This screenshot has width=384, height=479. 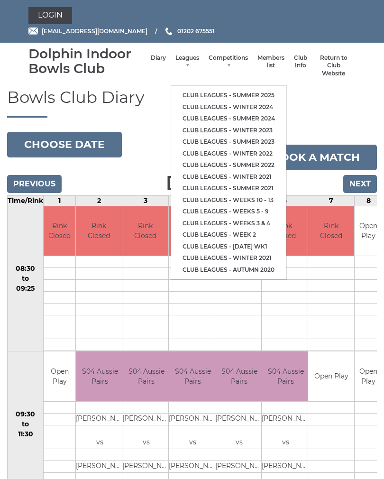 What do you see at coordinates (26, 278) in the screenshot?
I see `td: 08:30 to 09:25` at bounding box center [26, 278].